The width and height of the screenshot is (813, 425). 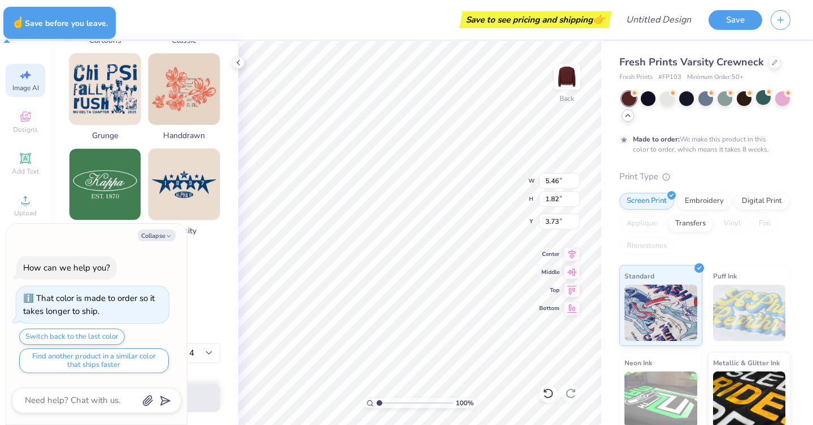 I want to click on button: Collapse, so click(x=156, y=235).